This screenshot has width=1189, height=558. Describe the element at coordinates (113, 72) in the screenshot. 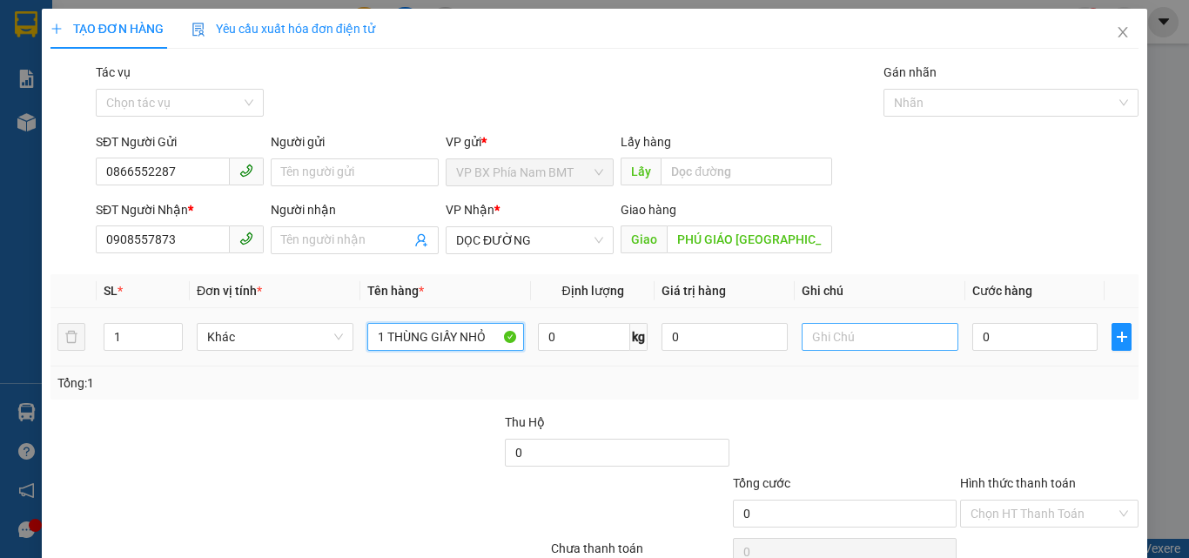

I see `label: Tác vụ` at that location.